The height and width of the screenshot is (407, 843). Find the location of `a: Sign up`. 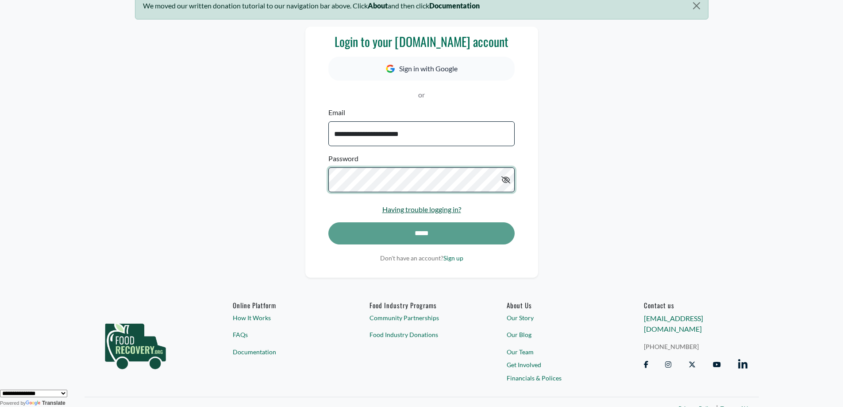

a: Sign up is located at coordinates (453, 258).